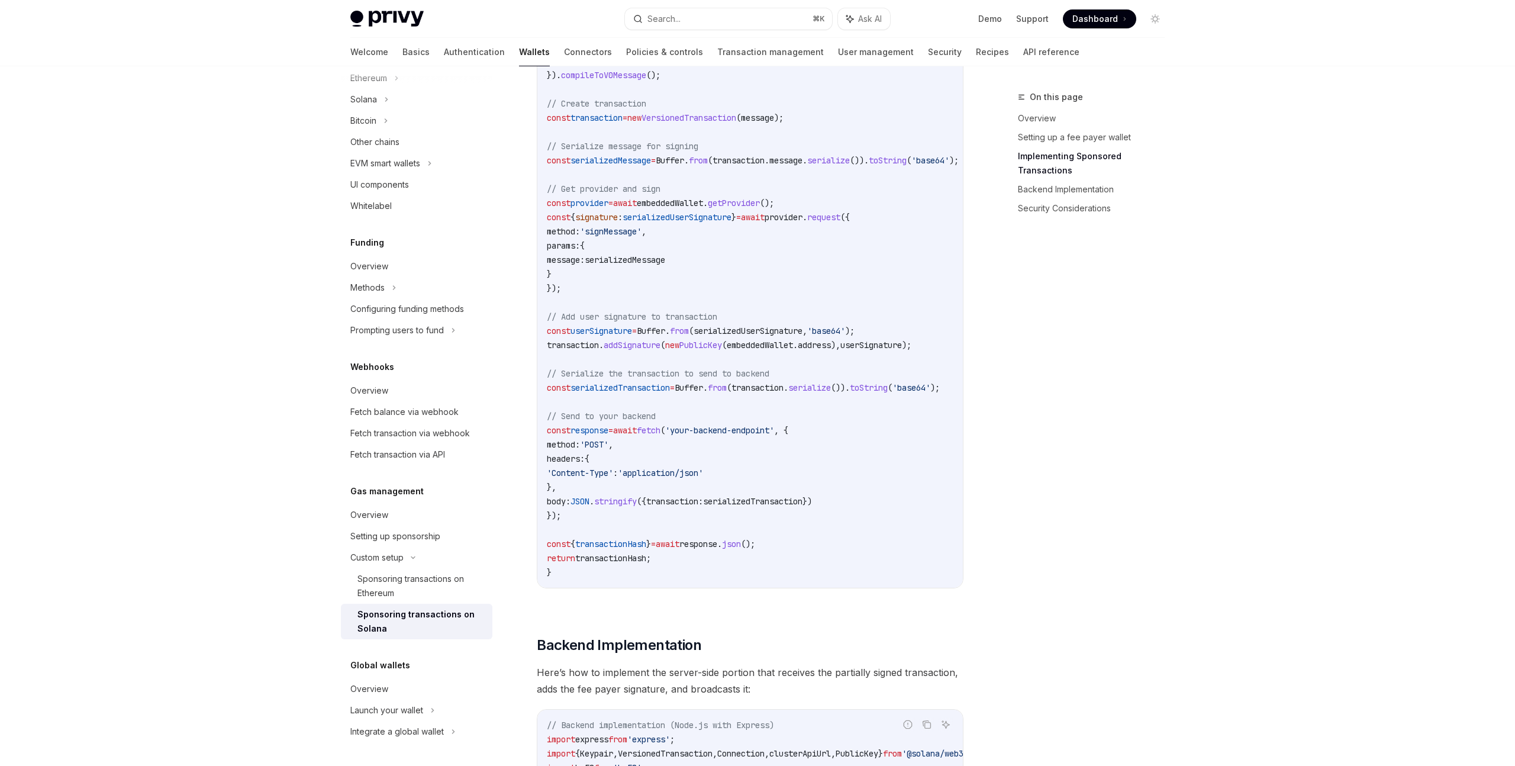  What do you see at coordinates (417, 536) in the screenshot?
I see `a: Setting up sponsorship` at bounding box center [417, 536].